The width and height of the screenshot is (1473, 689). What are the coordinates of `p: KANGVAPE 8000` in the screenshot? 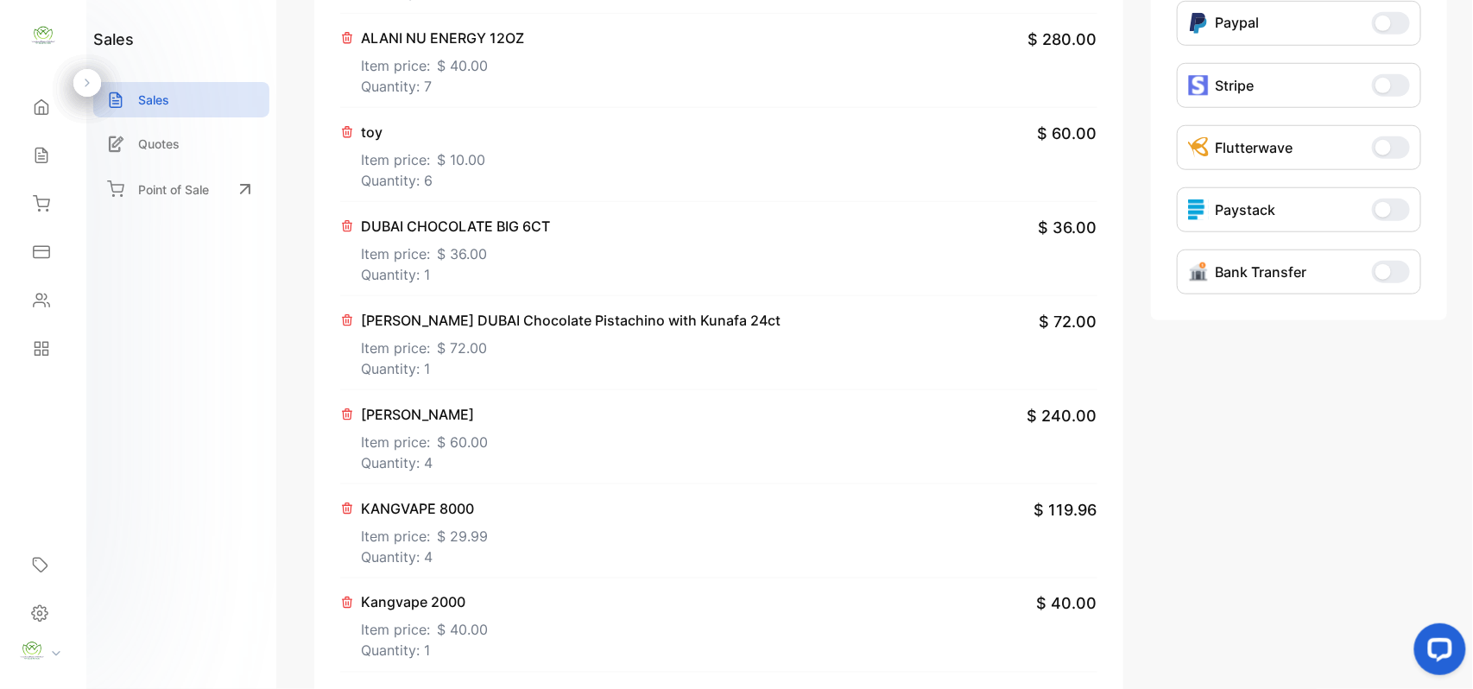 It's located at (424, 509).